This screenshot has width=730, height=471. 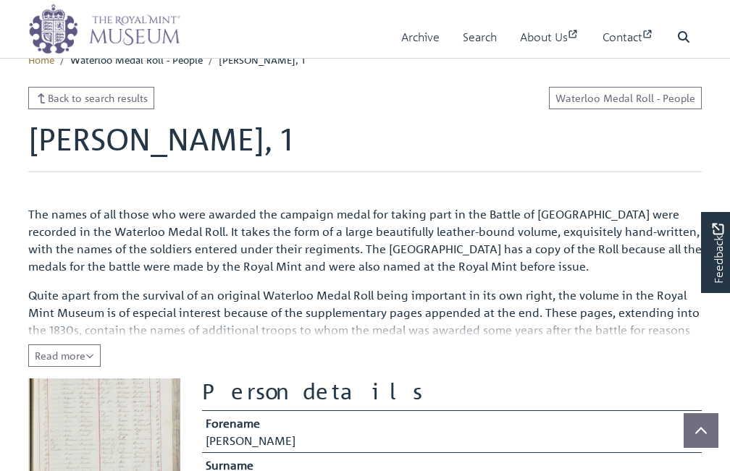 What do you see at coordinates (550, 37) in the screenshot?
I see `a: About Us` at bounding box center [550, 37].